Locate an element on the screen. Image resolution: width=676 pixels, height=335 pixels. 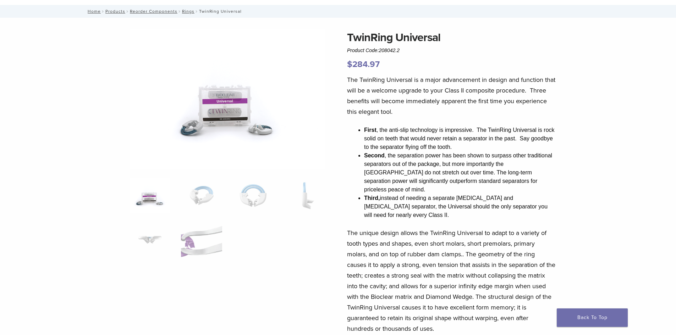
a: Back To Top is located at coordinates (592, 318).